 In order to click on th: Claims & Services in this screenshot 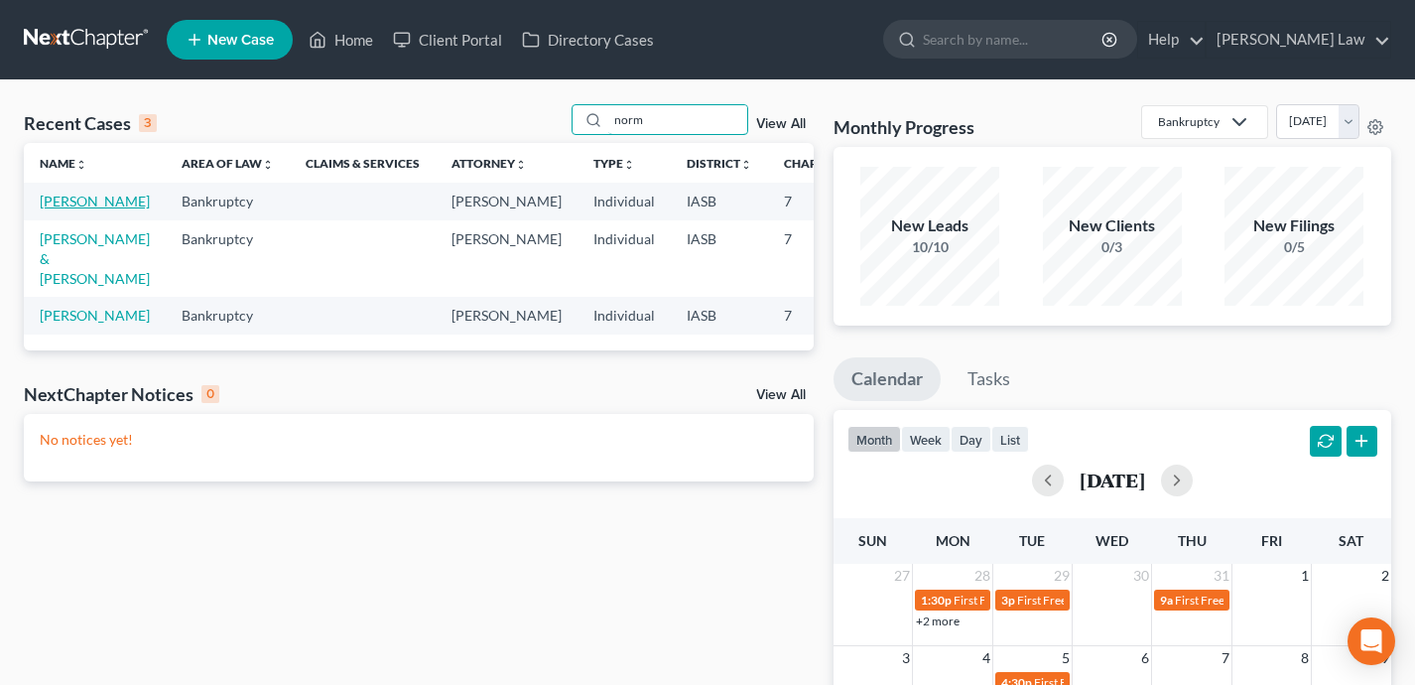, I will do `click(362, 163)`.